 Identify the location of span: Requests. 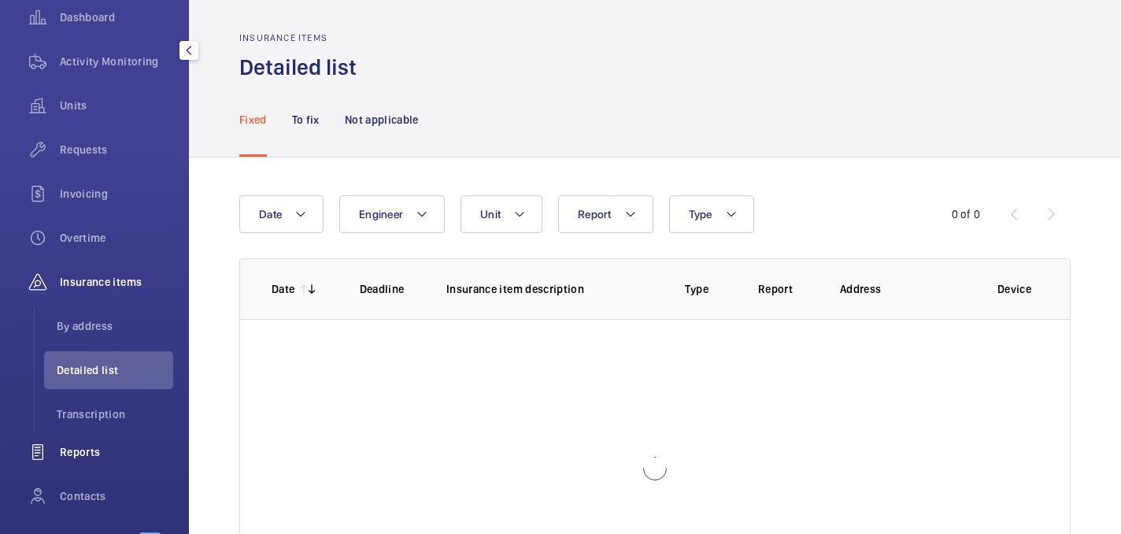
(117, 150).